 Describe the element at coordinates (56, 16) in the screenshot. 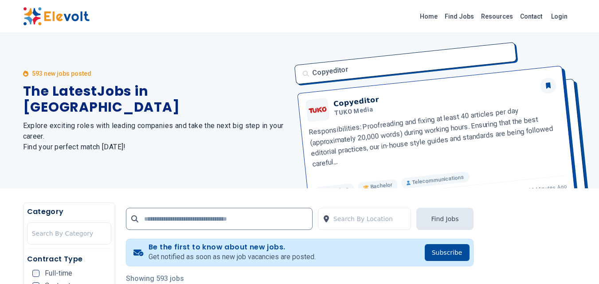

I see `img: Elevolt` at that location.